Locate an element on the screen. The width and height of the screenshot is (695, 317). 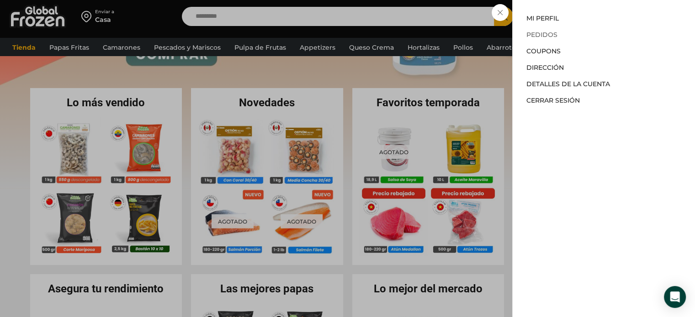
a: Coupons is located at coordinates (543, 51).